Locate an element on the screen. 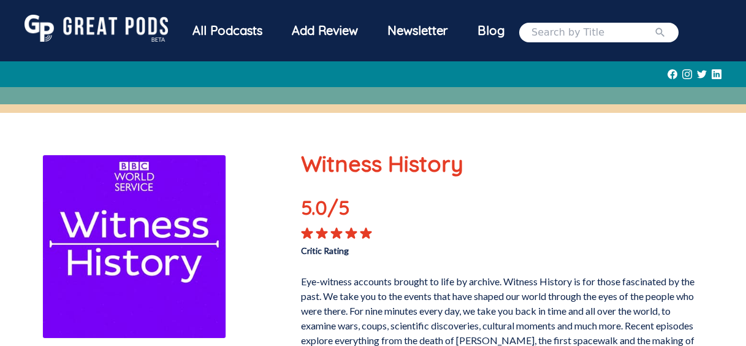 This screenshot has height=346, width=746. a: Newsletter is located at coordinates (417, 32).